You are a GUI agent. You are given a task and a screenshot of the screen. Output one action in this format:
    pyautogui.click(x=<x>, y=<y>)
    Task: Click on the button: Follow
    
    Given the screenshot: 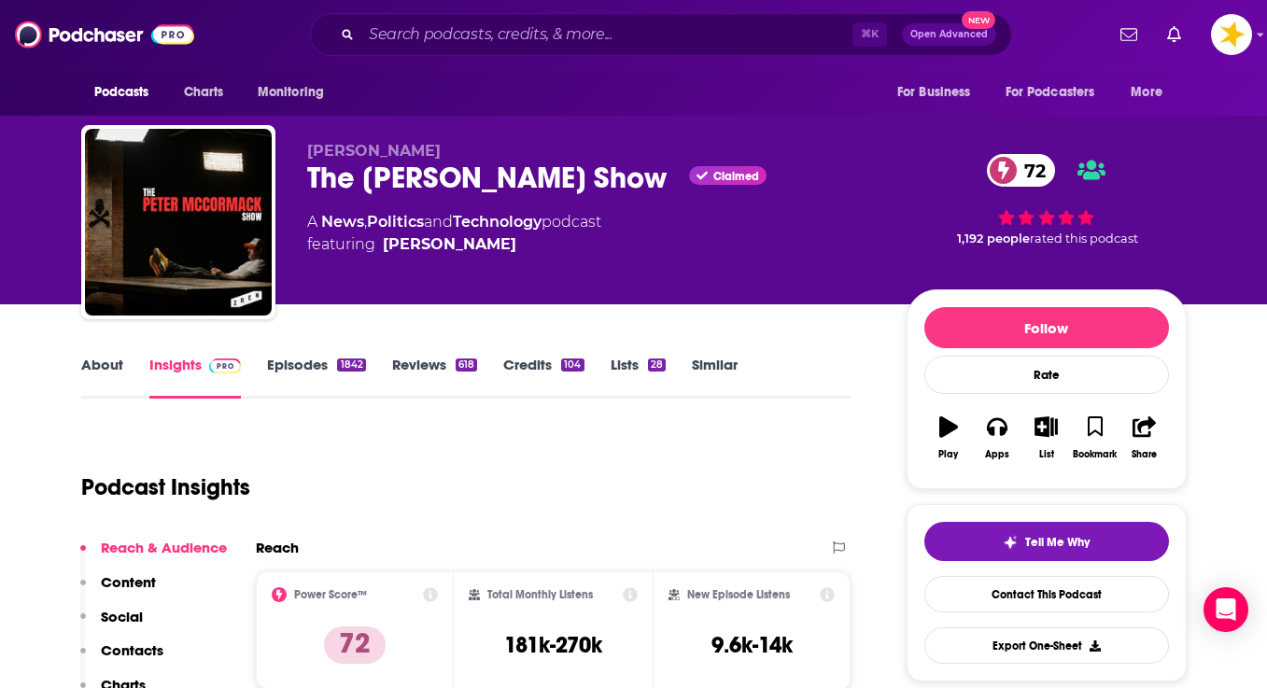 What is the action you would take?
    pyautogui.click(x=1047, y=328)
    